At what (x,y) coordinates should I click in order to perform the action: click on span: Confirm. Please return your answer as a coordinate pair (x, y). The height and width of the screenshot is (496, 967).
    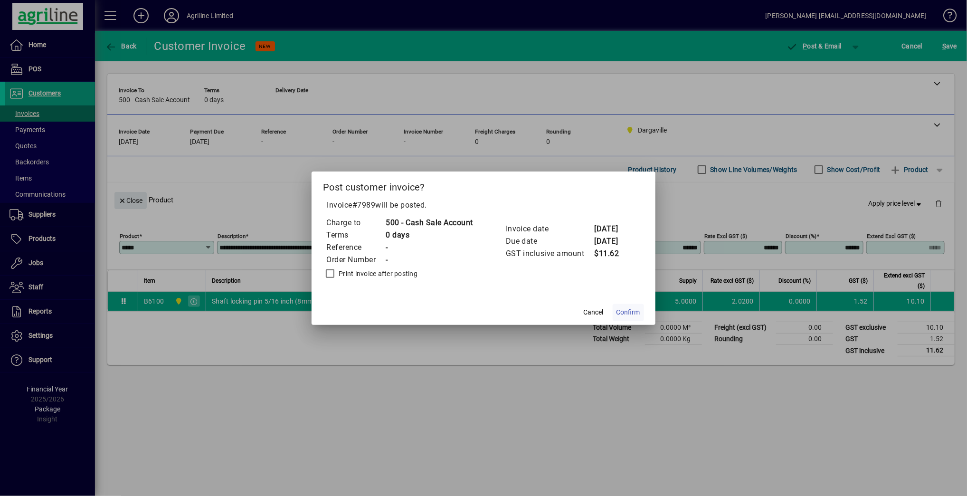
    Looking at the image, I should click on (628, 312).